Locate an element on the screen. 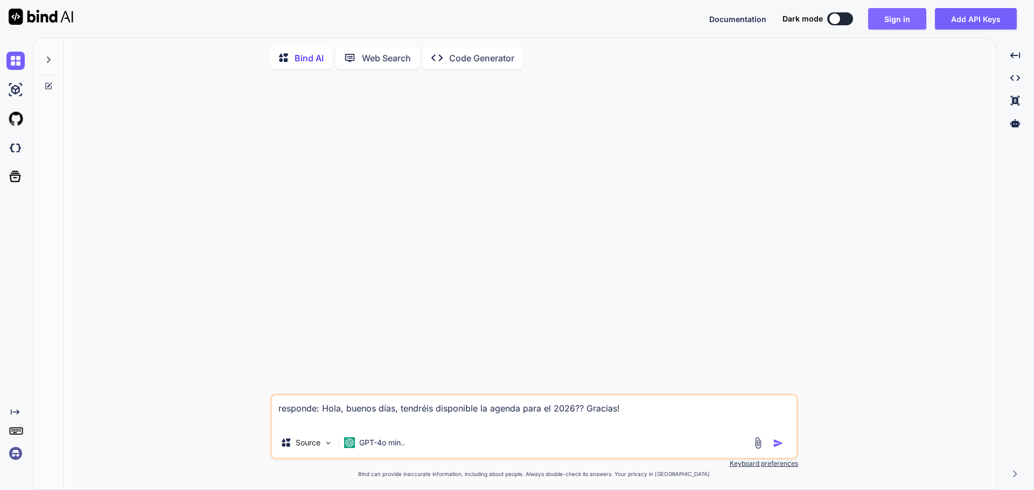 This screenshot has height=490, width=1034. span: Dark mode is located at coordinates (802, 19).